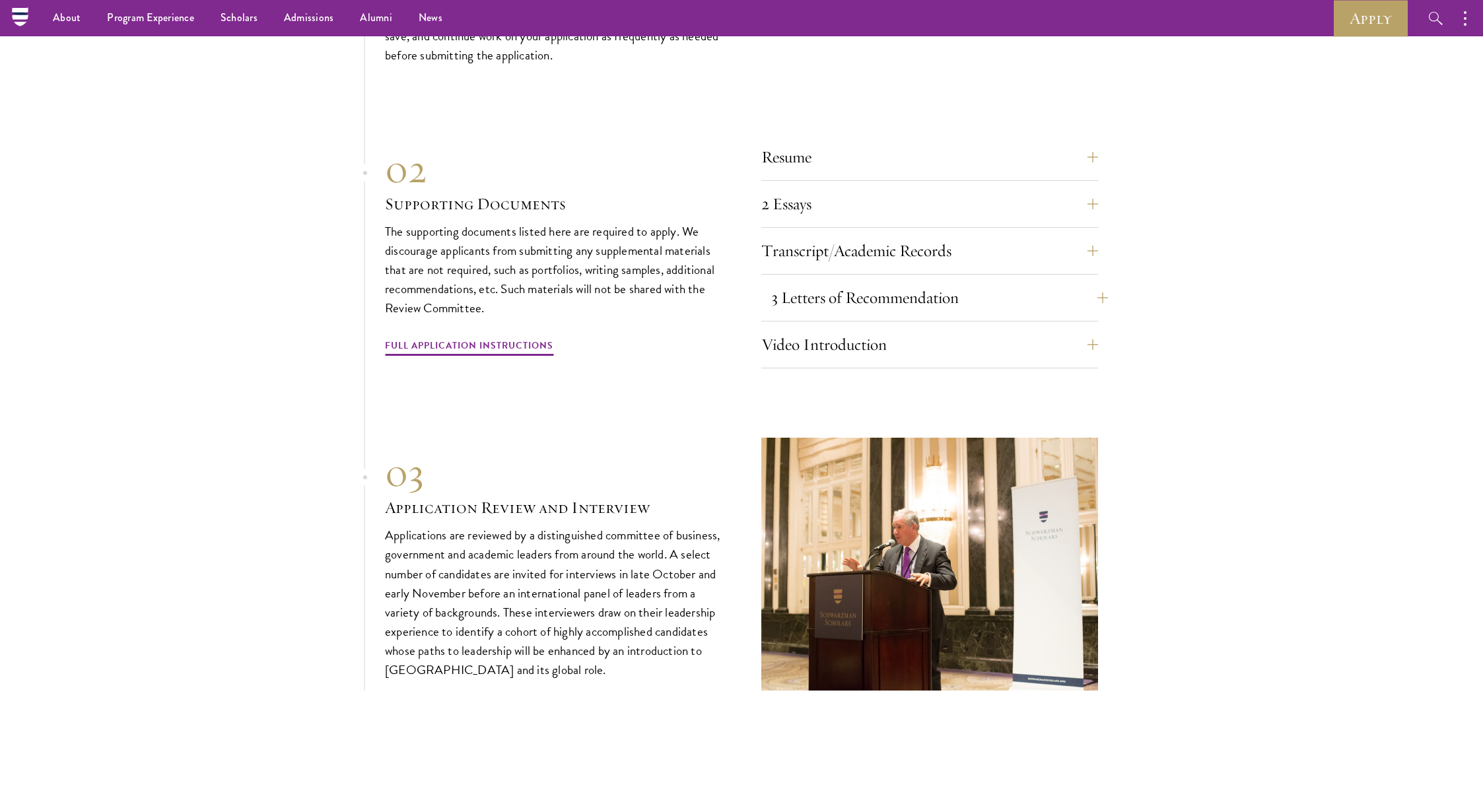 The height and width of the screenshot is (812, 1483). What do you see at coordinates (553, 602) in the screenshot?
I see `p: Applications are reviewed by a distinguished committee of business, government and academic leade...` at bounding box center [553, 602].